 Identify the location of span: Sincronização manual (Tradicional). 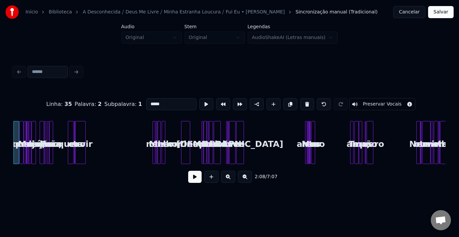
(336, 12).